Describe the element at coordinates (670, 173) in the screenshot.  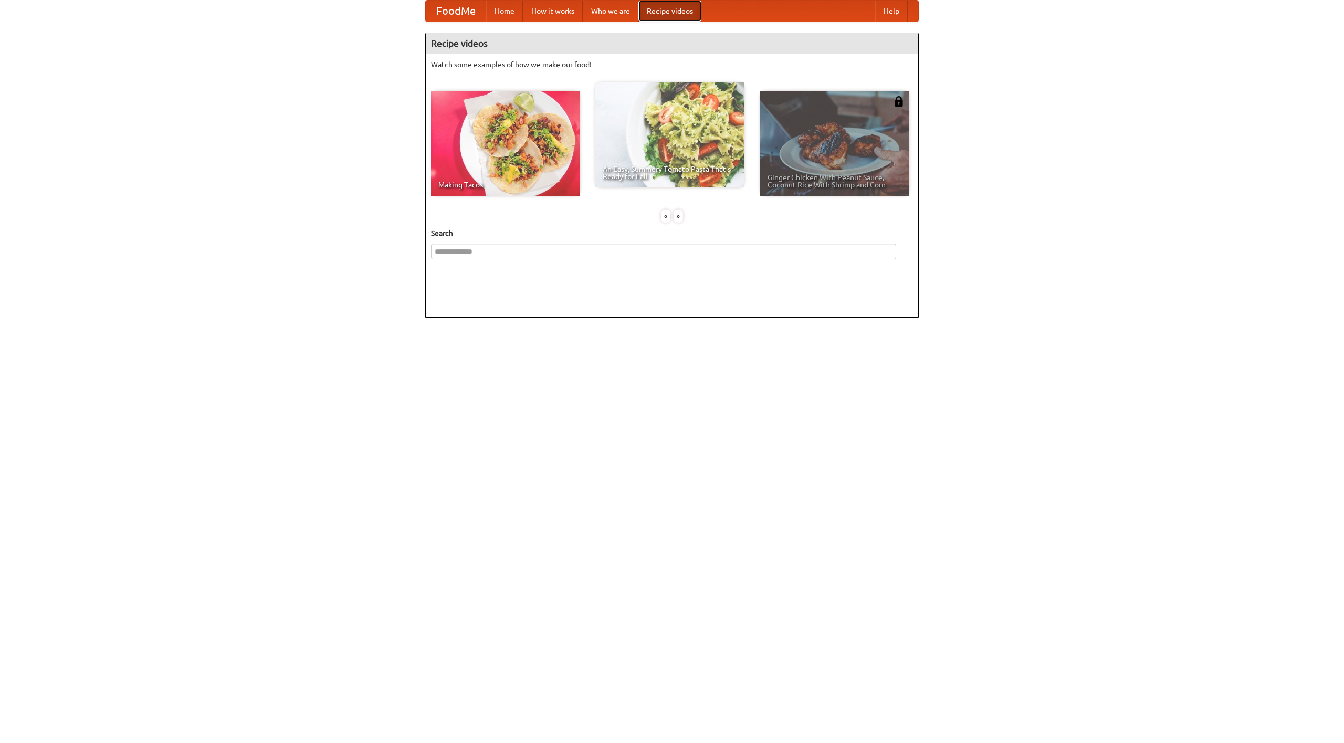
I see `span: An Easy, Summery Tomato Pasta That's Ready for Fall` at that location.